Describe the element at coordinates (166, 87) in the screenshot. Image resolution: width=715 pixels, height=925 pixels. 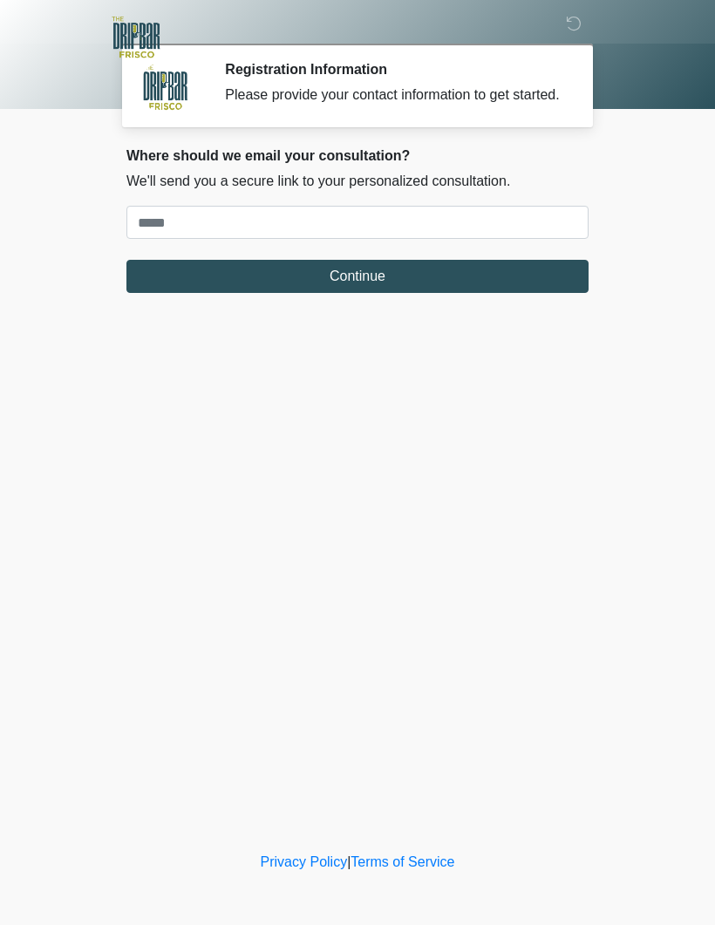
I see `img: Agent Avatar` at that location.